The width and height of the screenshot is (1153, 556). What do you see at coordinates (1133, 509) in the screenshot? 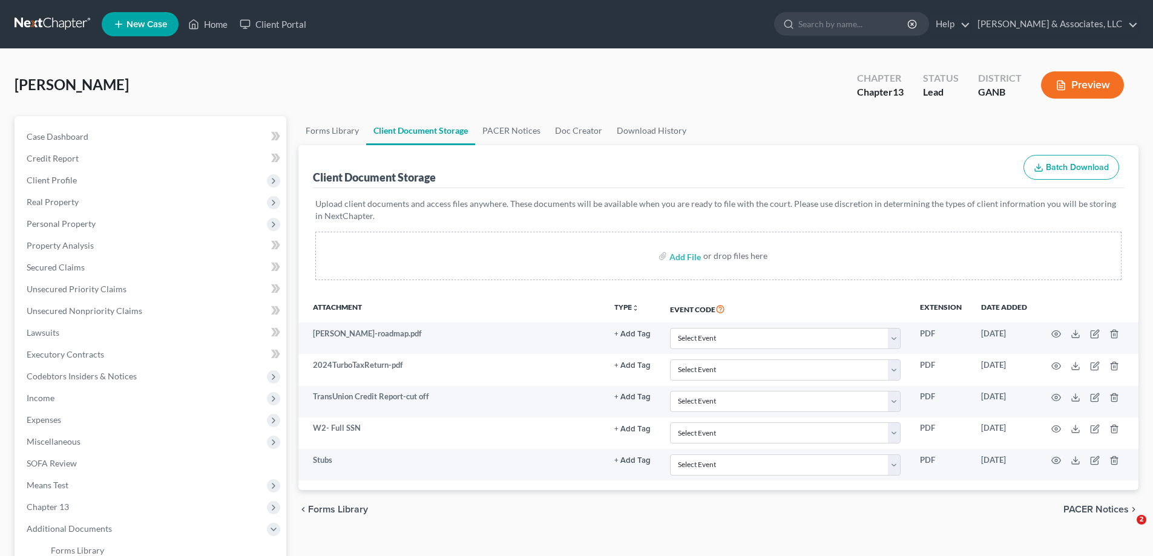
I see `i: chevron_right` at bounding box center [1133, 509].